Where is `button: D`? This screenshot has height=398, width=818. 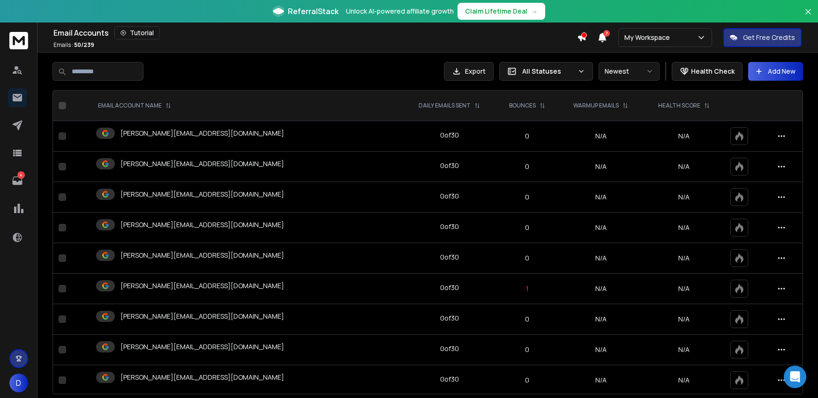
button: D is located at coordinates (19, 383).